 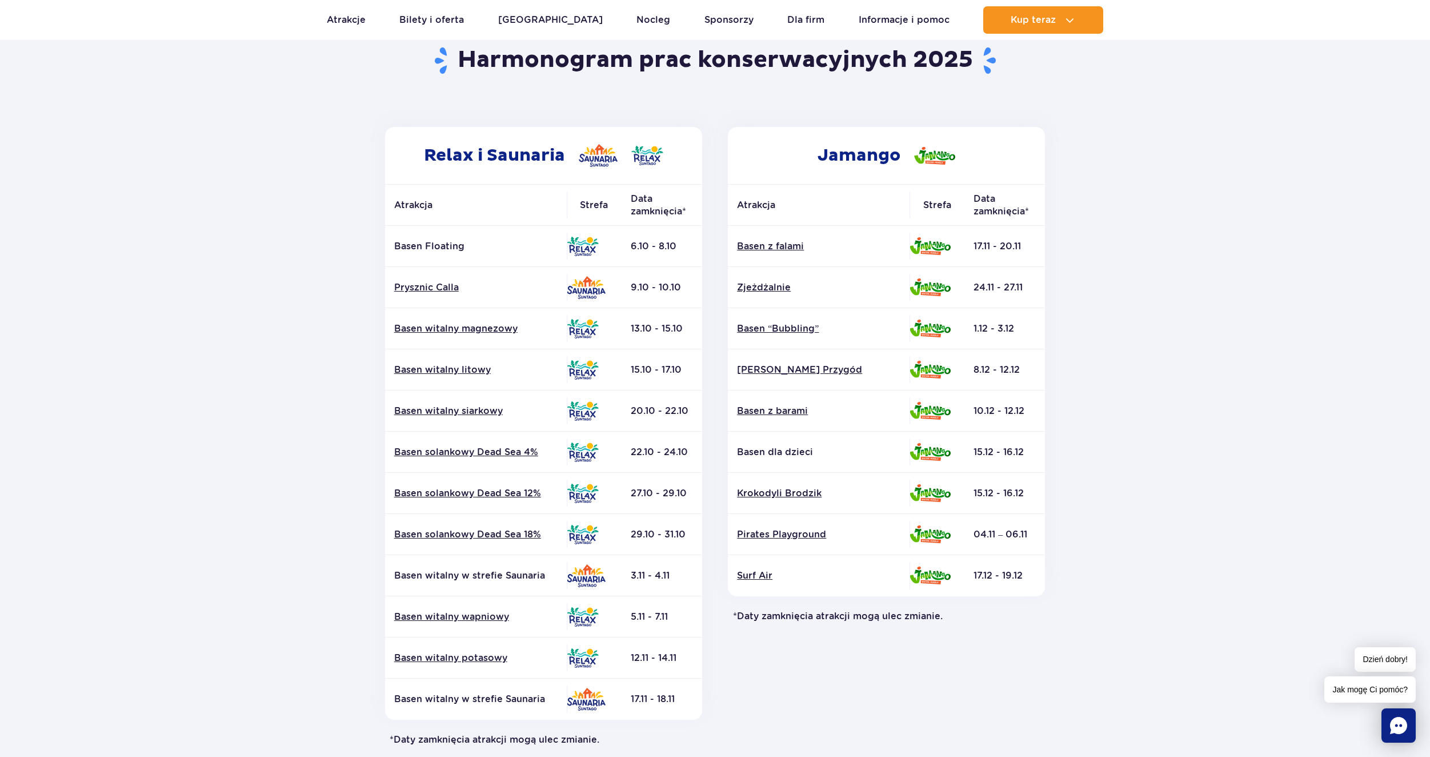 I want to click on a: Bilety i oferta, so click(x=431, y=20).